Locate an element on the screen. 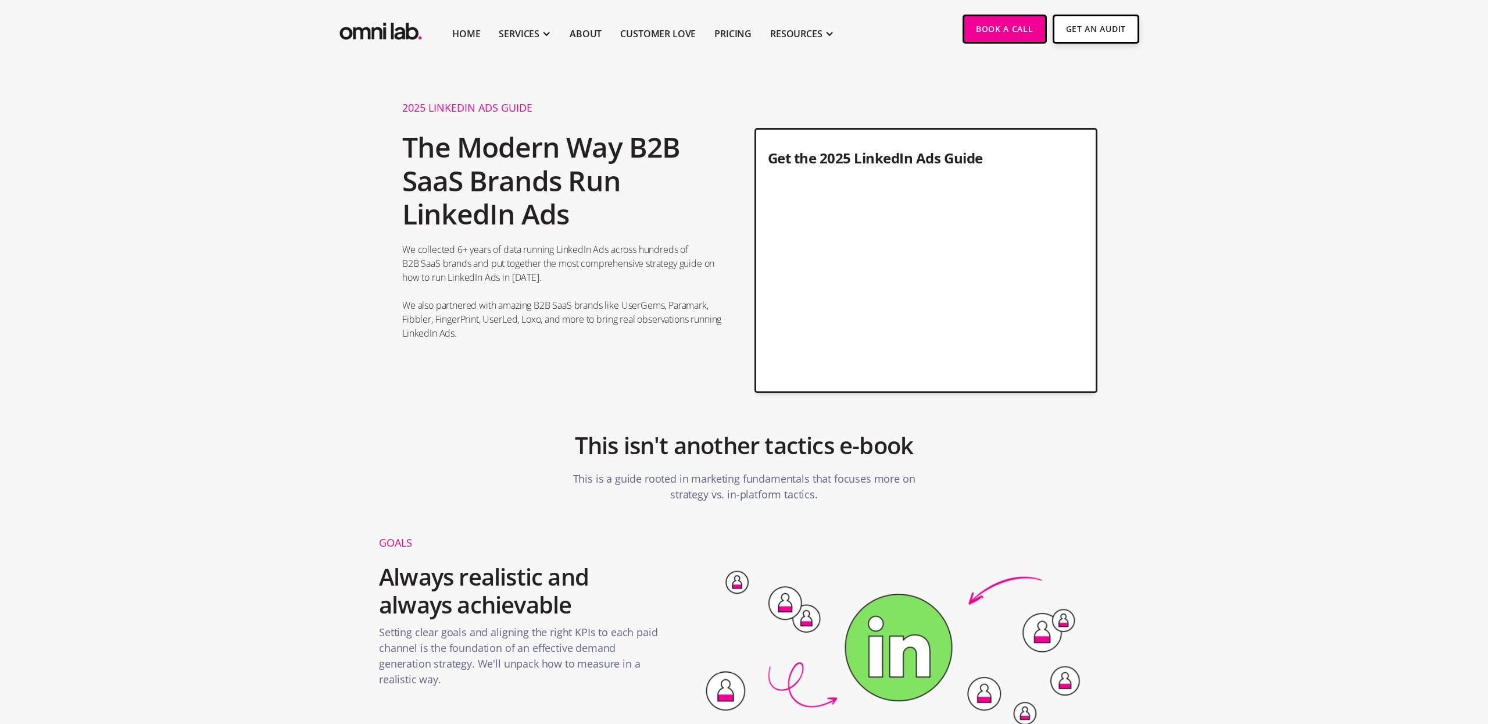 The image size is (1488, 724). h2: The Modern Way B2B SaaS Brands Run LinkedIn Ads is located at coordinates (562, 180).